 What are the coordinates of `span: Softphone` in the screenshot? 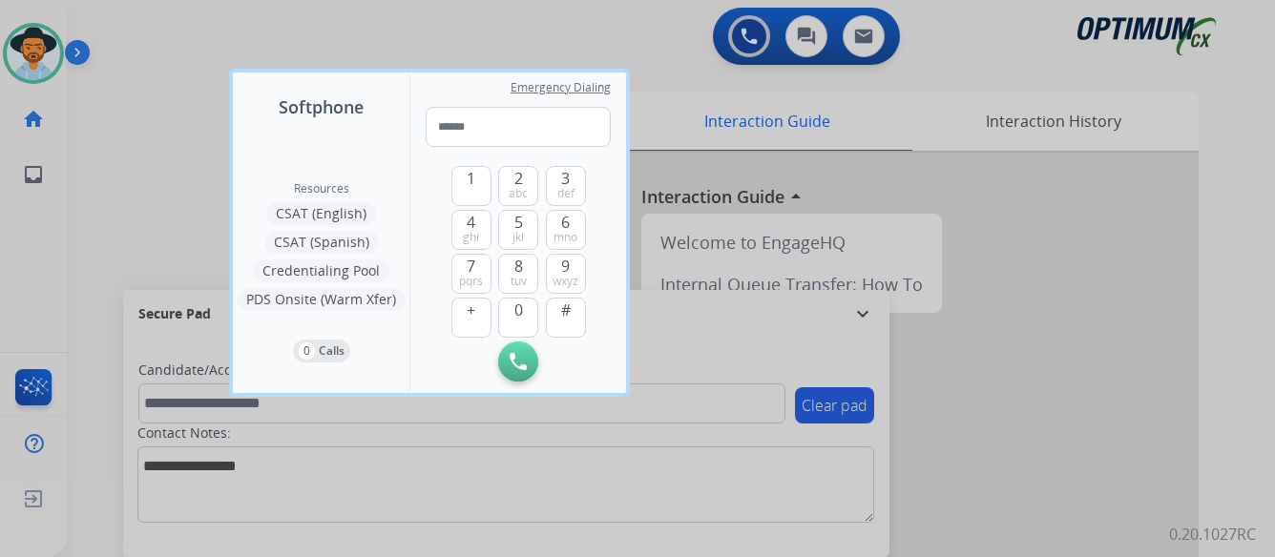 It's located at (321, 107).